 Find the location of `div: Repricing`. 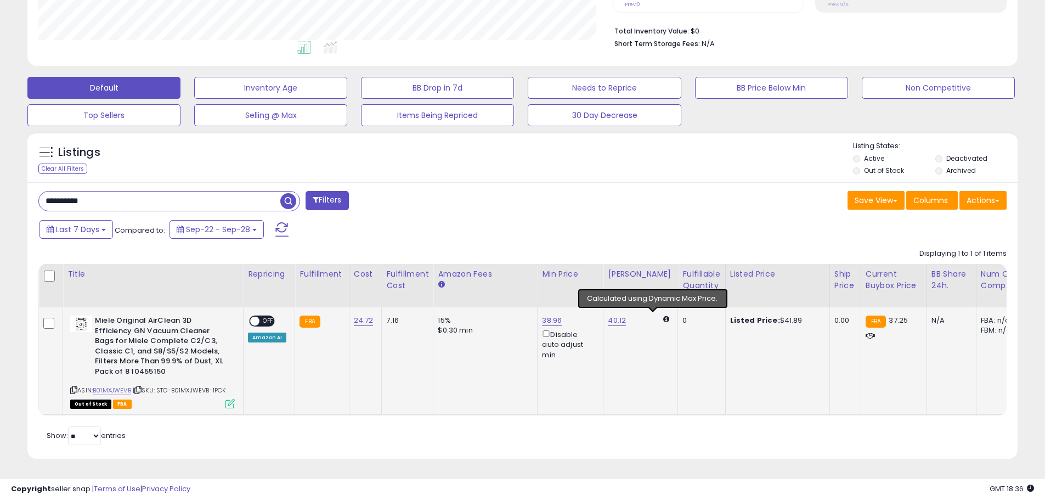

div: Repricing is located at coordinates (269, 274).